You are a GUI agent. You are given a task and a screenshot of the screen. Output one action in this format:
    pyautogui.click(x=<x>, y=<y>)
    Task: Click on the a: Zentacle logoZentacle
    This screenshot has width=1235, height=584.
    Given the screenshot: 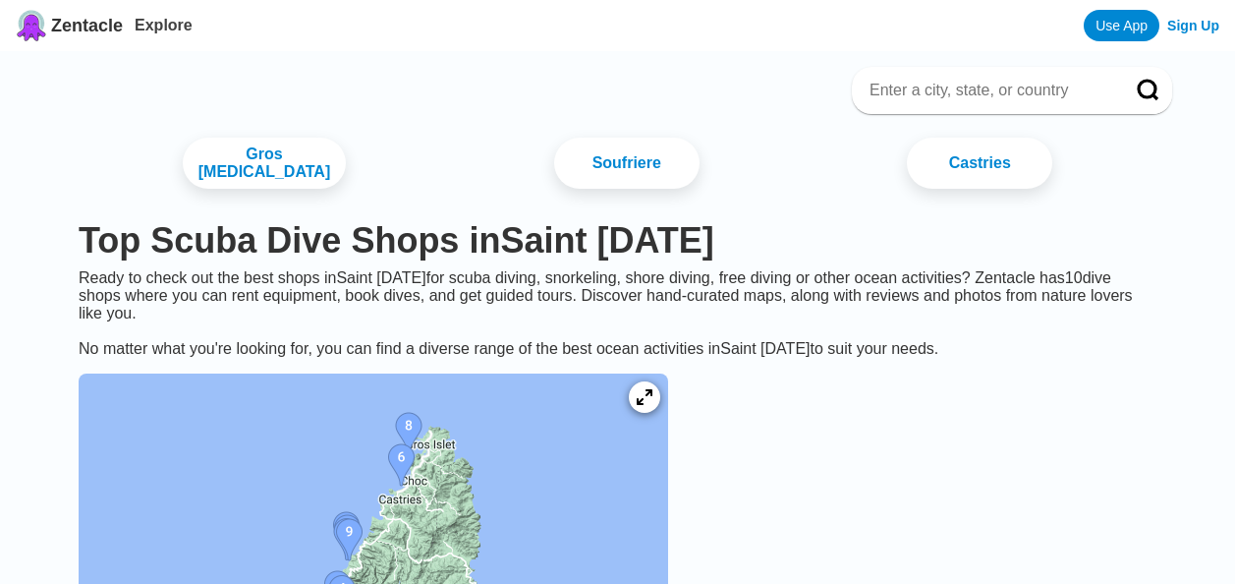 What is the action you would take?
    pyautogui.click(x=69, y=26)
    